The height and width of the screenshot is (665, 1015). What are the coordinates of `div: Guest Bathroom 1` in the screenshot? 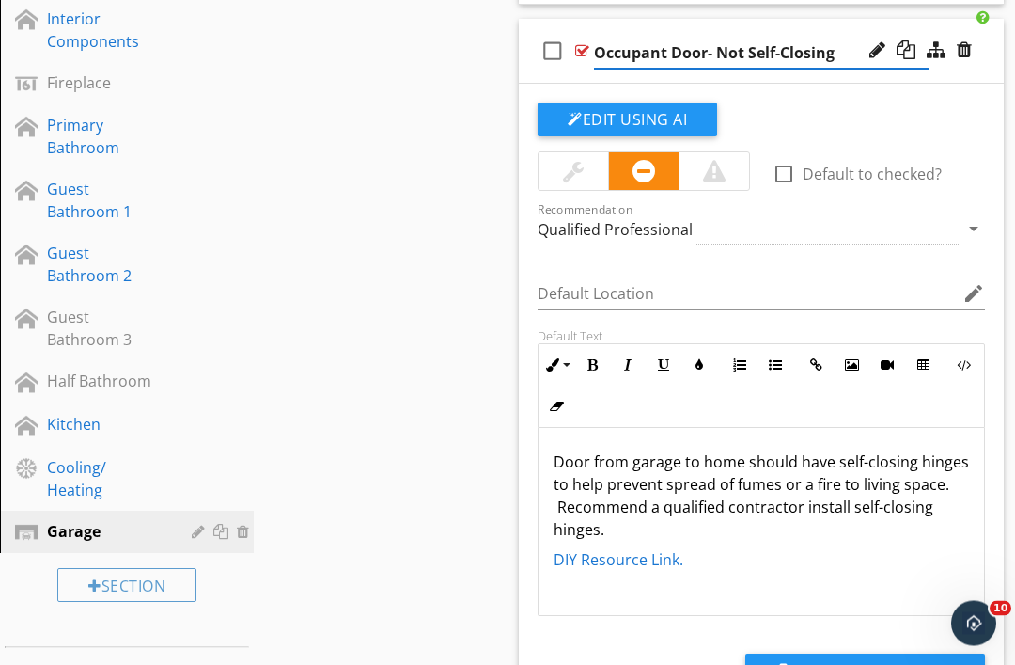 It's located at (105, 201).